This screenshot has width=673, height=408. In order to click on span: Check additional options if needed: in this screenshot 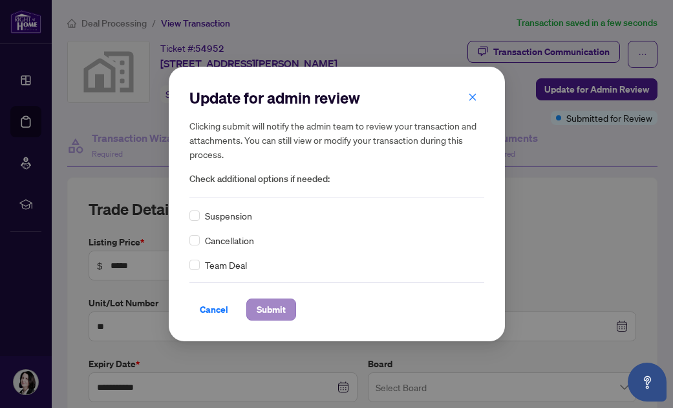, I will do `click(337, 179)`.